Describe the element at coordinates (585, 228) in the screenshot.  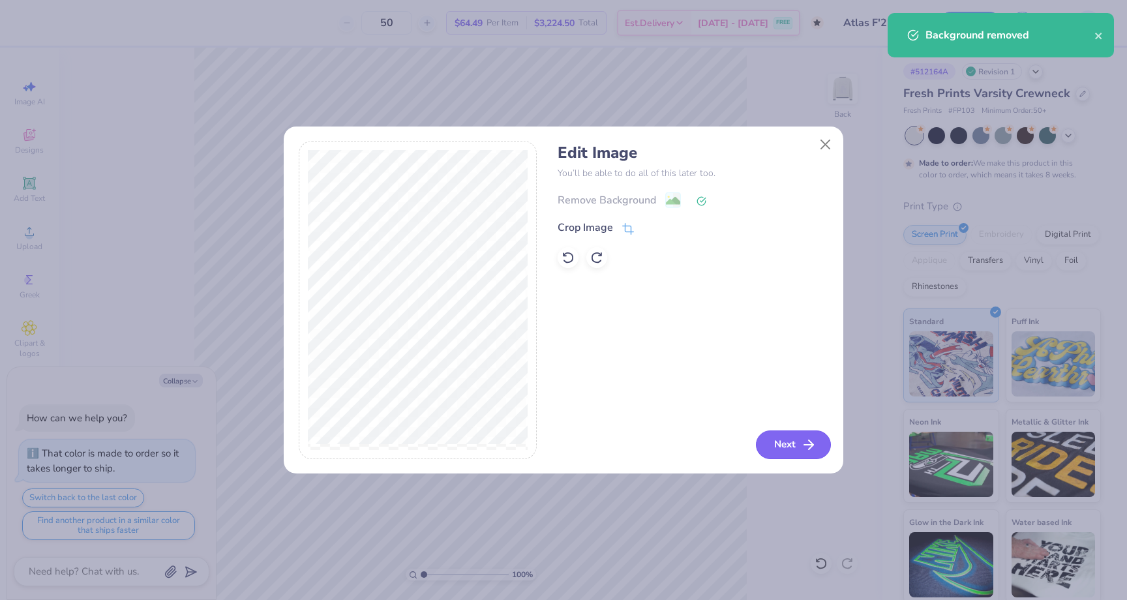
I see `div: Crop Image` at that location.